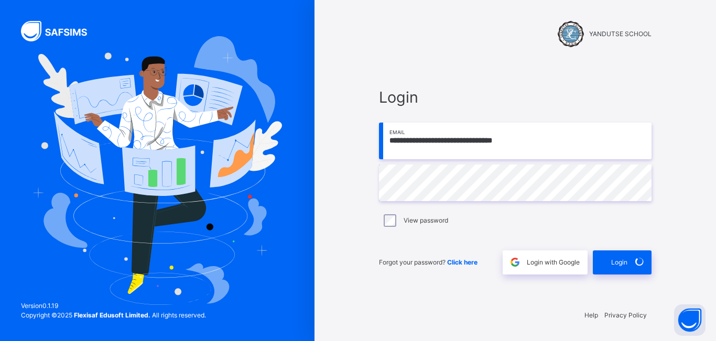 This screenshot has width=716, height=341. What do you see at coordinates (60, 31) in the screenshot?
I see `img: SAFSIMS Logo` at bounding box center [60, 31].